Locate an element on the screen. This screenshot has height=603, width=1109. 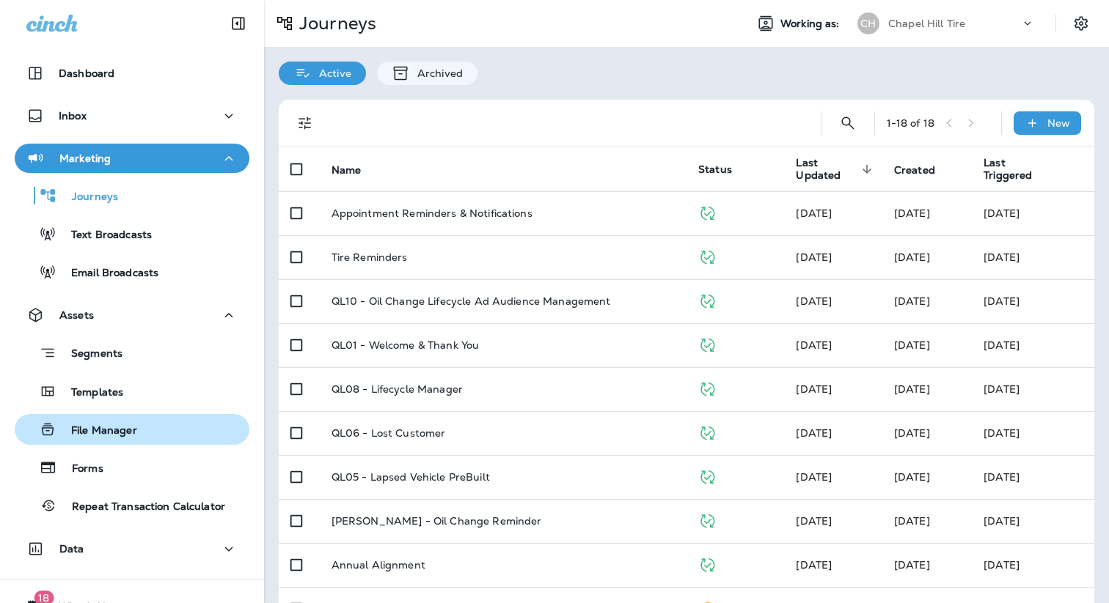
button: Dashboard is located at coordinates (132, 73).